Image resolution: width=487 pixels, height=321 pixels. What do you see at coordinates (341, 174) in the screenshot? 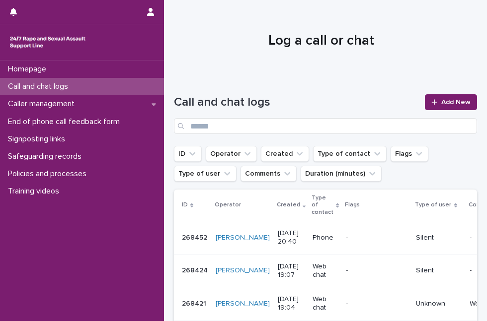
I see `button: Duration (minutes)` at bounding box center [341, 174].